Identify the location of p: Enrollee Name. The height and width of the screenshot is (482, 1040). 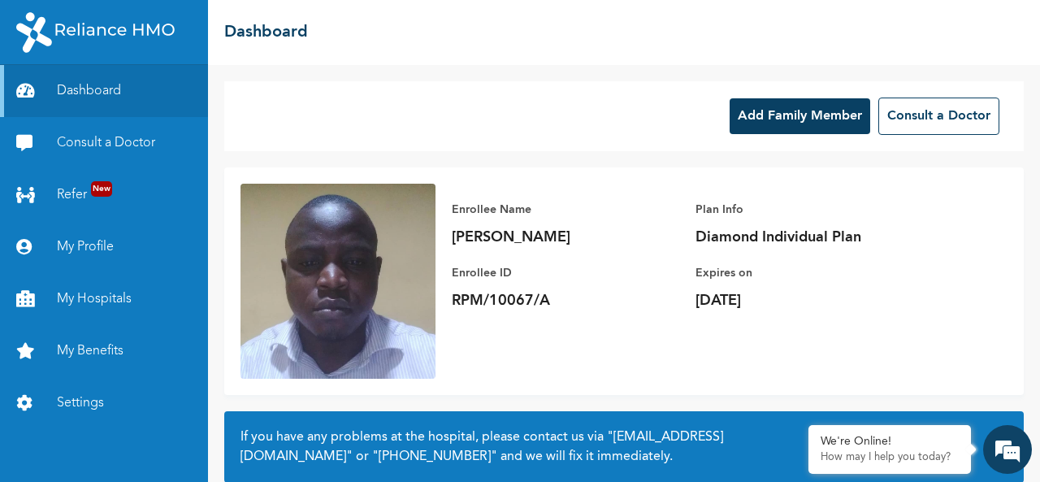
(566, 210).